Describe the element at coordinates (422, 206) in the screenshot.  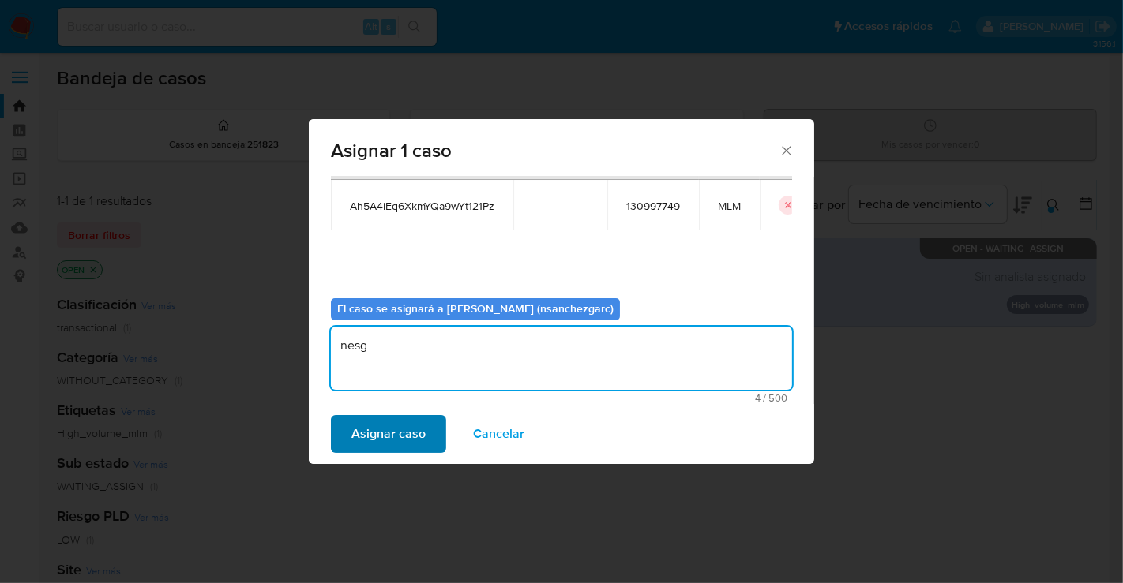
I see `span: Ah5A4iEq6XkmYQa9wYt121Pz` at that location.